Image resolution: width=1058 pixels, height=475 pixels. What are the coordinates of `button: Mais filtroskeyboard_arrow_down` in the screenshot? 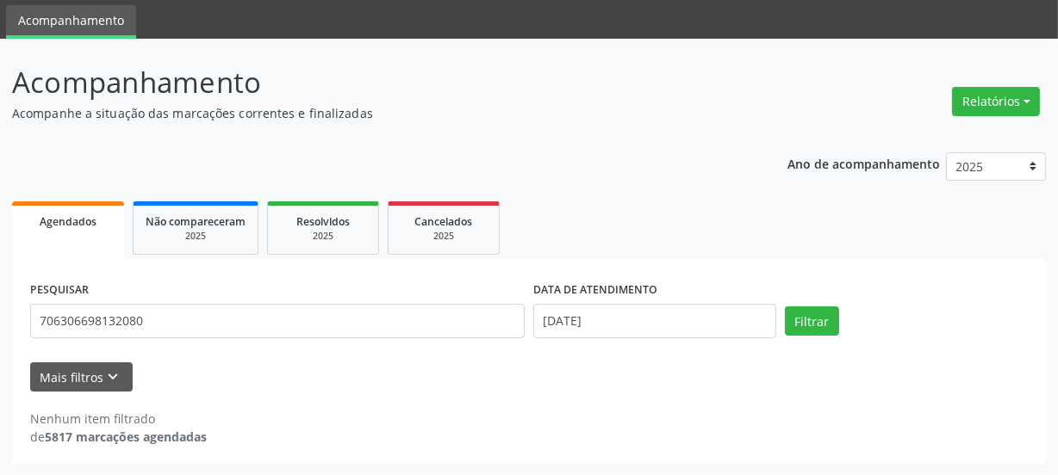 It's located at (81, 377).